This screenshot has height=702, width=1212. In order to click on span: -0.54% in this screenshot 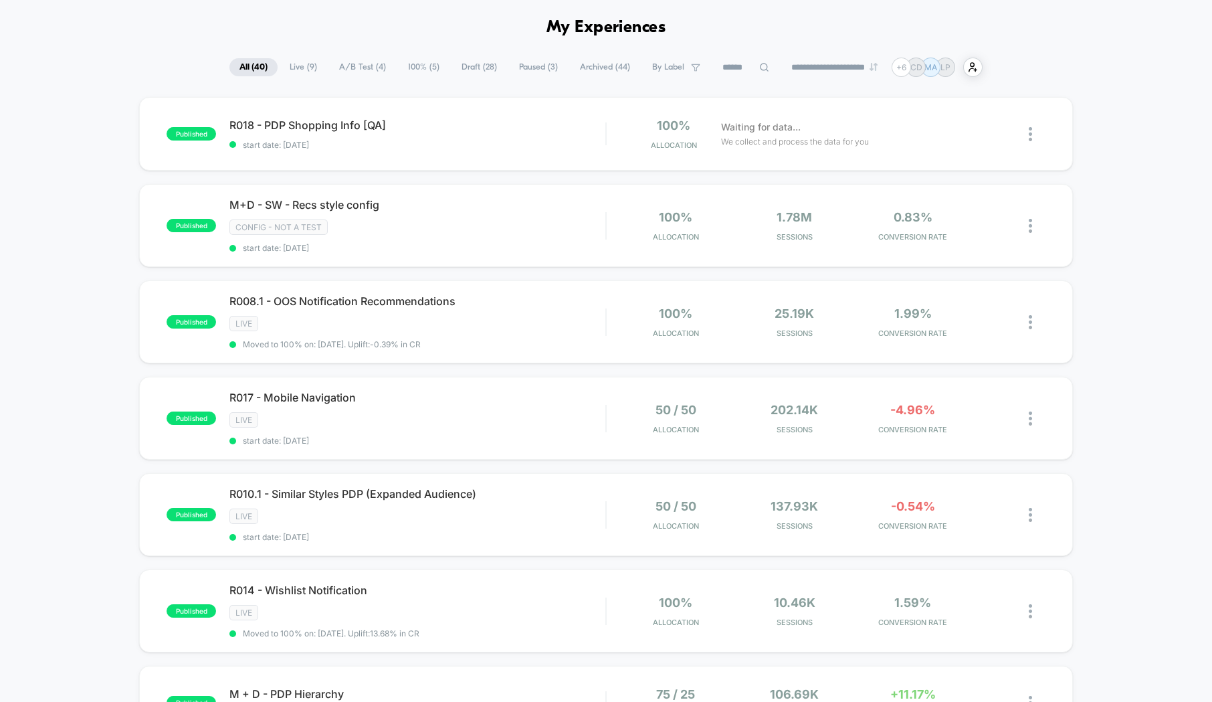, I will do `click(913, 506)`.